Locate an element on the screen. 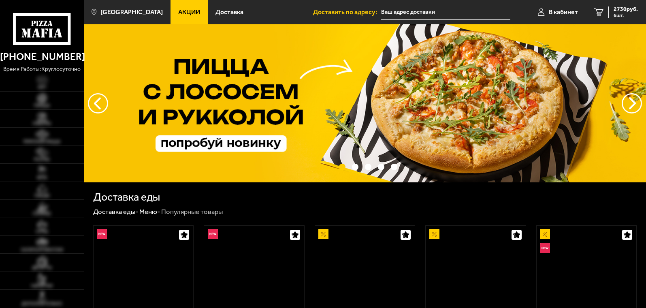  a: Доставка еды- is located at coordinates (115, 212).